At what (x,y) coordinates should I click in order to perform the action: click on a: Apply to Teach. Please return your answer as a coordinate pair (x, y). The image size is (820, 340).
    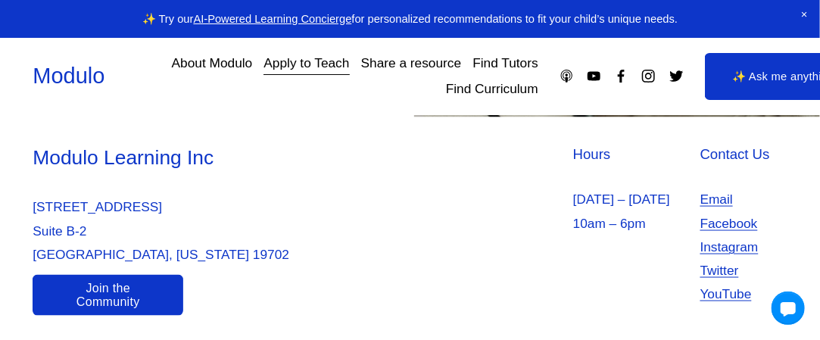
    Looking at the image, I should click on (306, 63).